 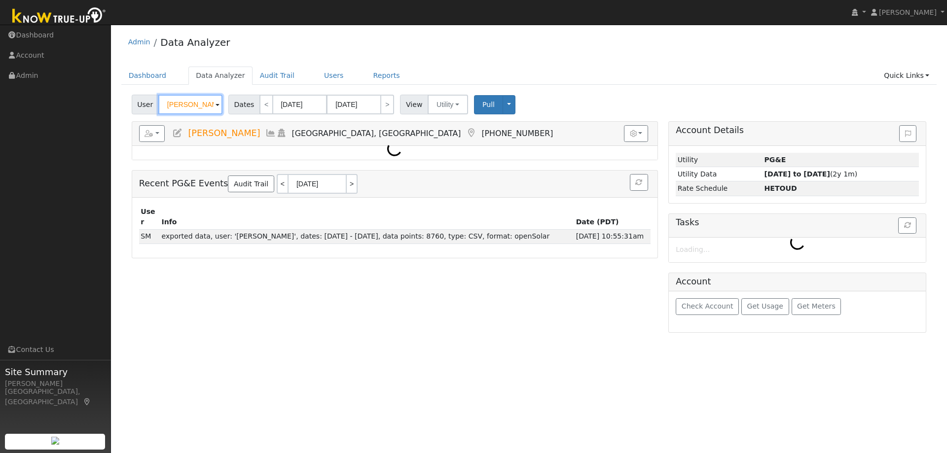 What do you see at coordinates (55, 441) in the screenshot?
I see `img: retrieve` at bounding box center [55, 441].